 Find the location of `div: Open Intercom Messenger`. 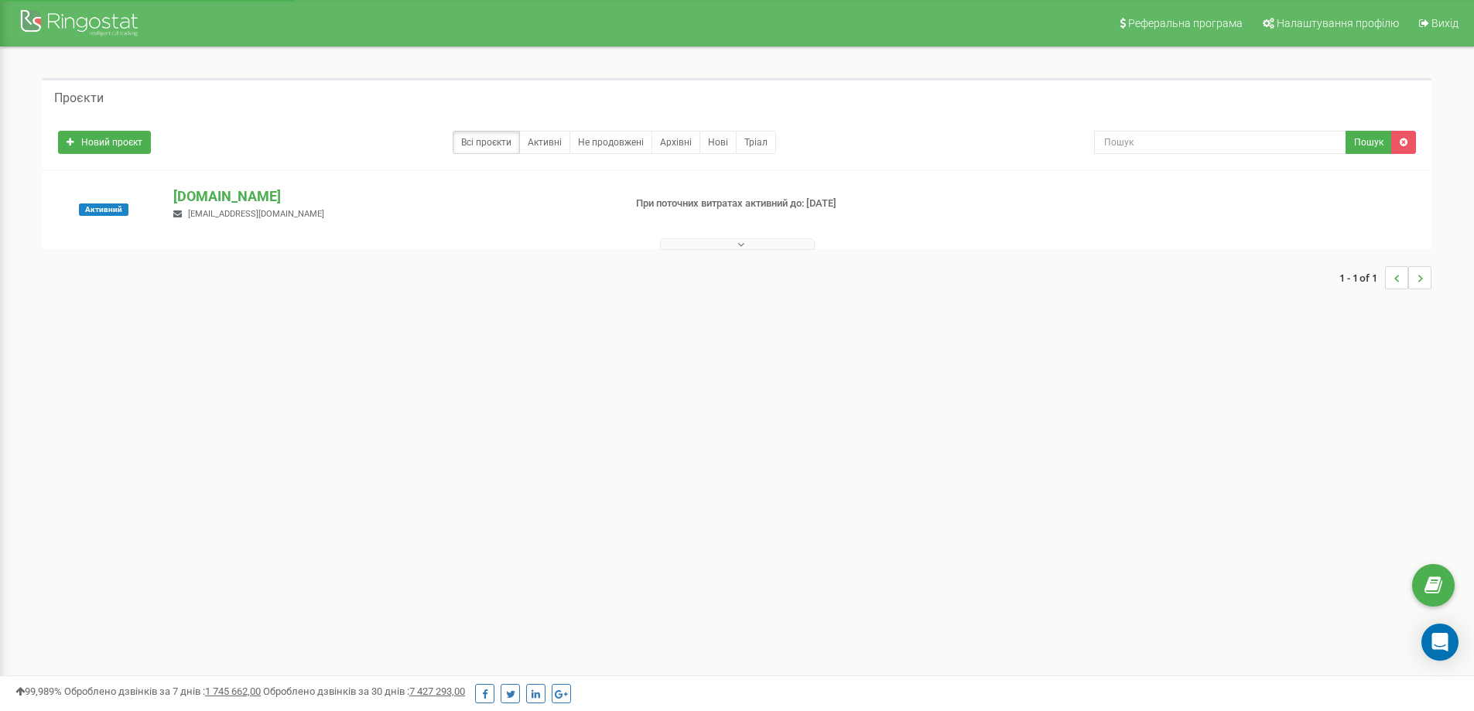

div: Open Intercom Messenger is located at coordinates (1440, 642).